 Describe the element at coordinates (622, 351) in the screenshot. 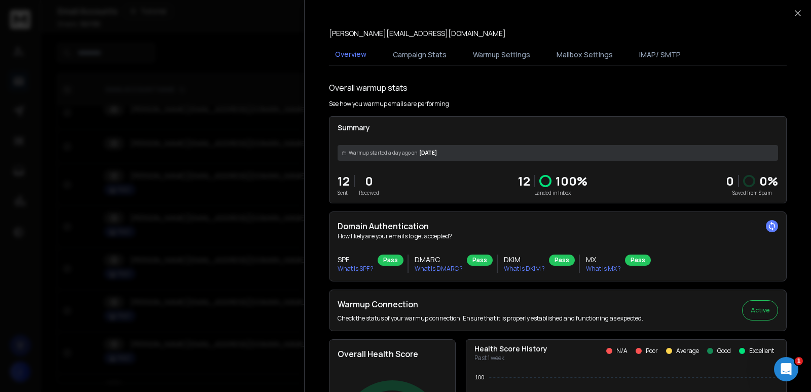

I see `p: N/A` at that location.